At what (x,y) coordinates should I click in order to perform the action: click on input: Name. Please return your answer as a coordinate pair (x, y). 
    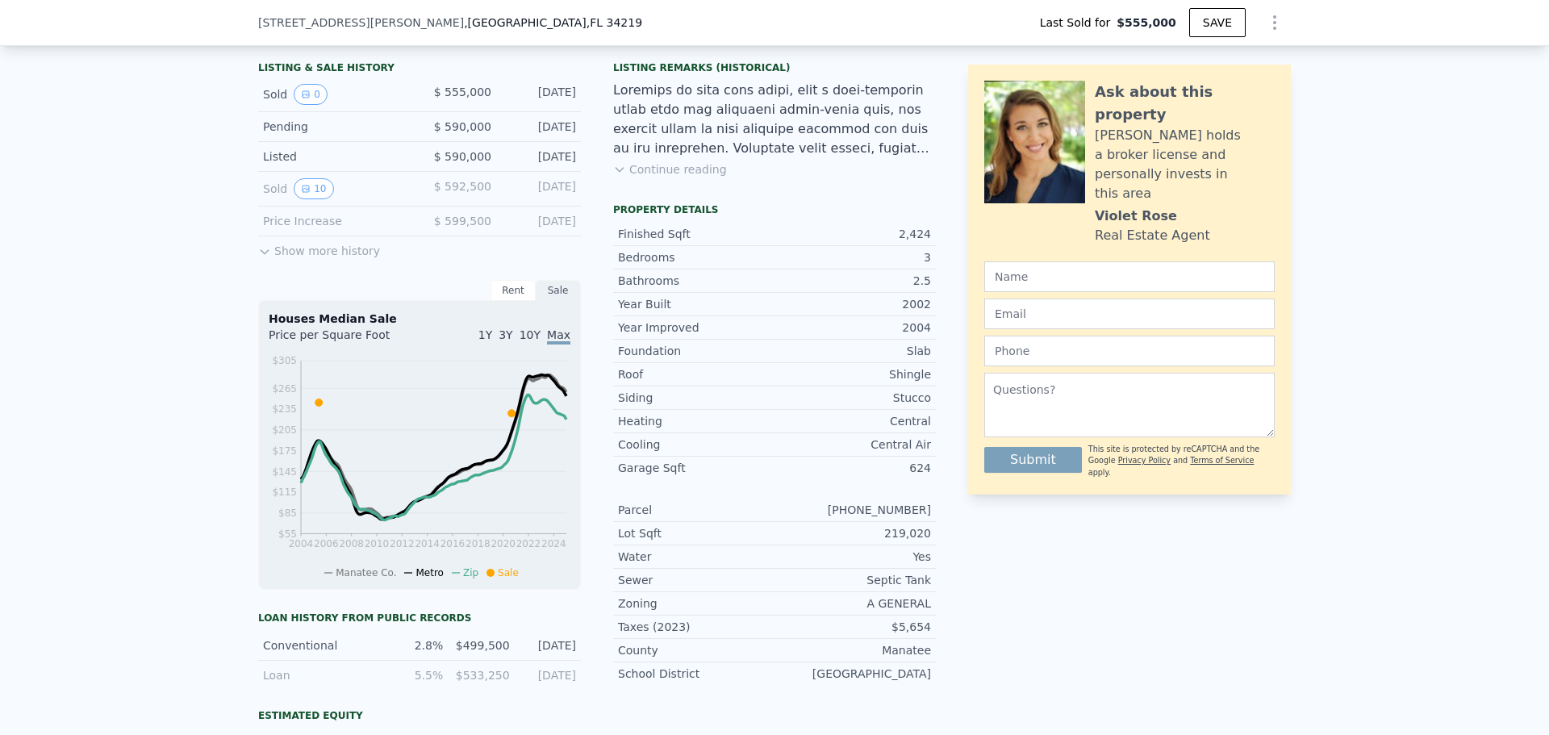
    Looking at the image, I should click on (1130, 277).